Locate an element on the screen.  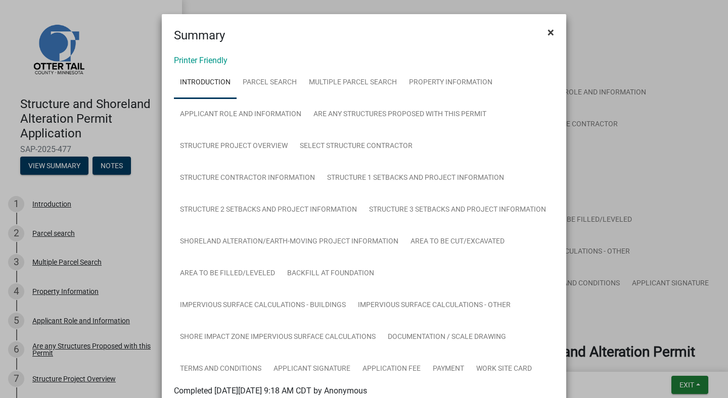
a: Introduction is located at coordinates (205, 83).